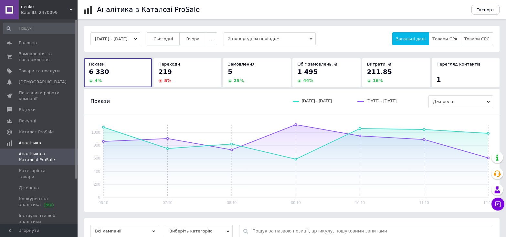 The height and width of the screenshot is (237, 506). I want to click on span: 6 330, so click(99, 72).